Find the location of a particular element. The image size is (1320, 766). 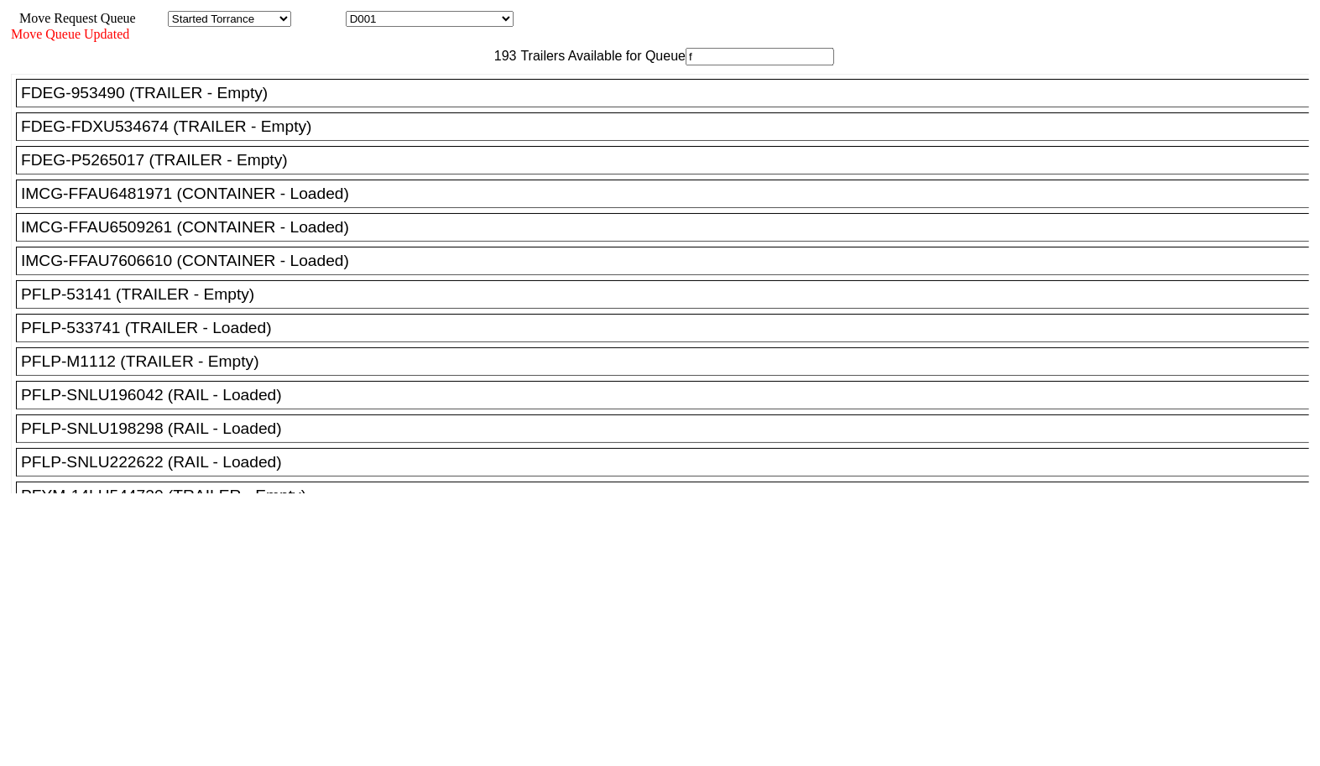

div: FDEG-P5265017 (TRAILER - Empty) is located at coordinates (670, 160).